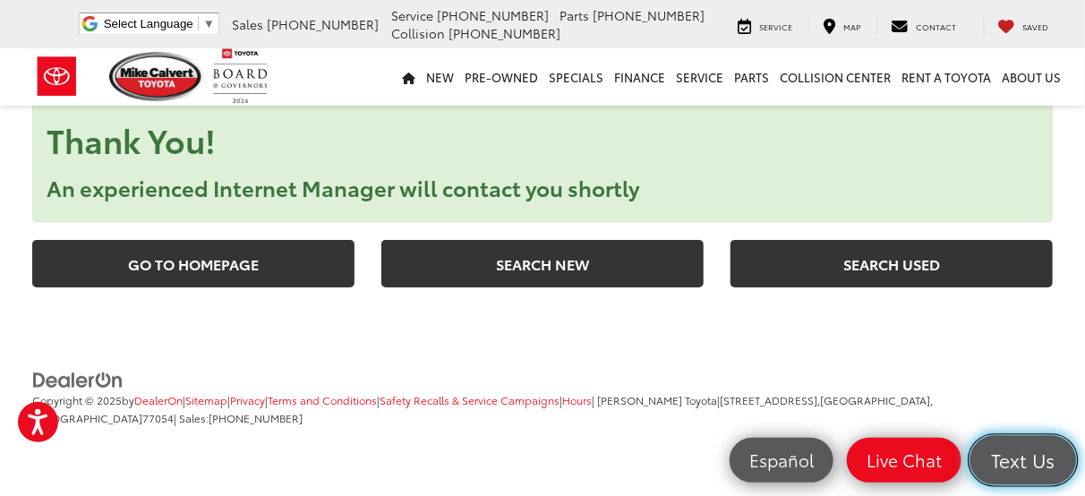 This screenshot has height=496, width=1085. What do you see at coordinates (408, 77) in the screenshot?
I see `a: Home` at bounding box center [408, 77].